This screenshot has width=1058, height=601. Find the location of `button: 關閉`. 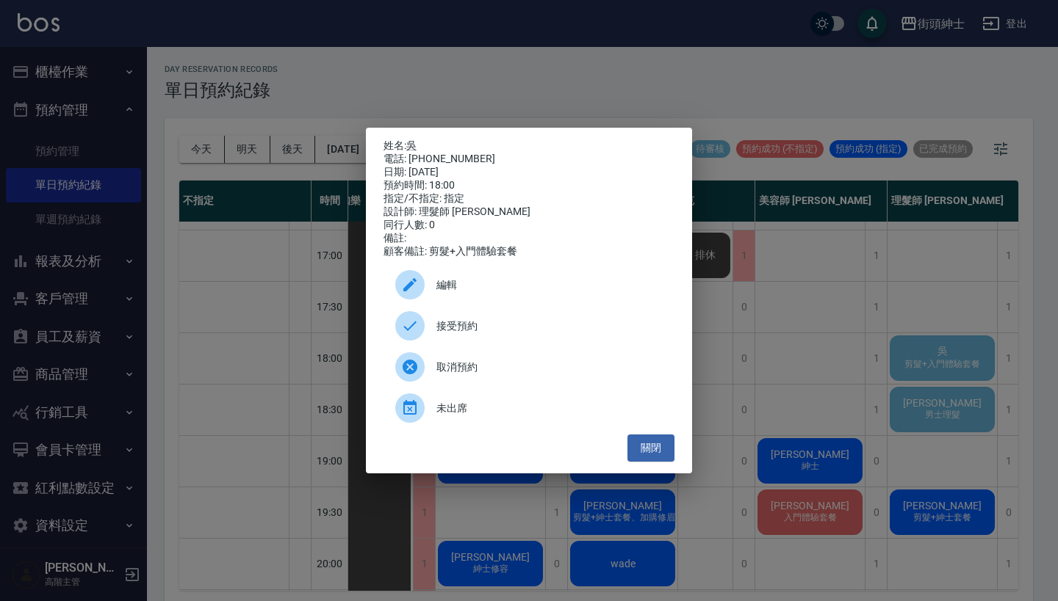

button: 關閉 is located at coordinates (651, 448).